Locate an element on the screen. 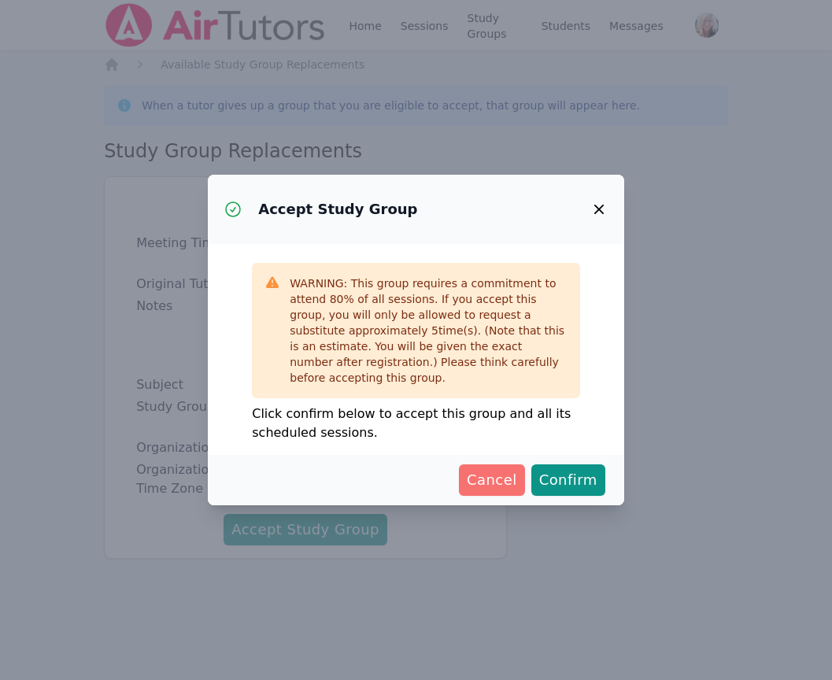  span: Cancel is located at coordinates (492, 480).